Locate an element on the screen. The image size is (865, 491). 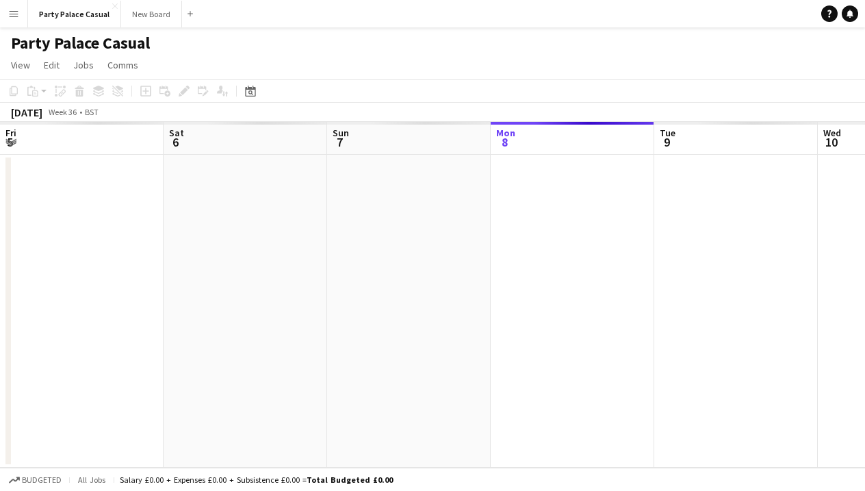
span: 6 is located at coordinates (175, 142).